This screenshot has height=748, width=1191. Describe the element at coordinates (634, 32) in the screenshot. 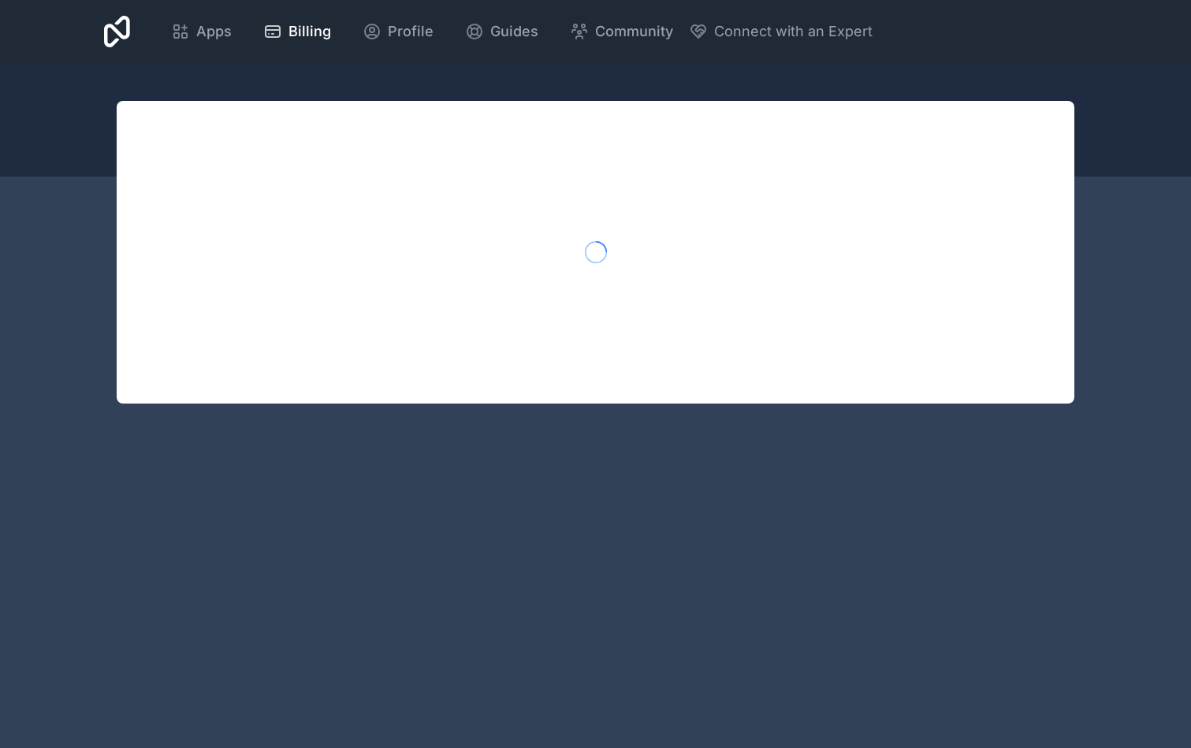

I see `span: Community` at that location.